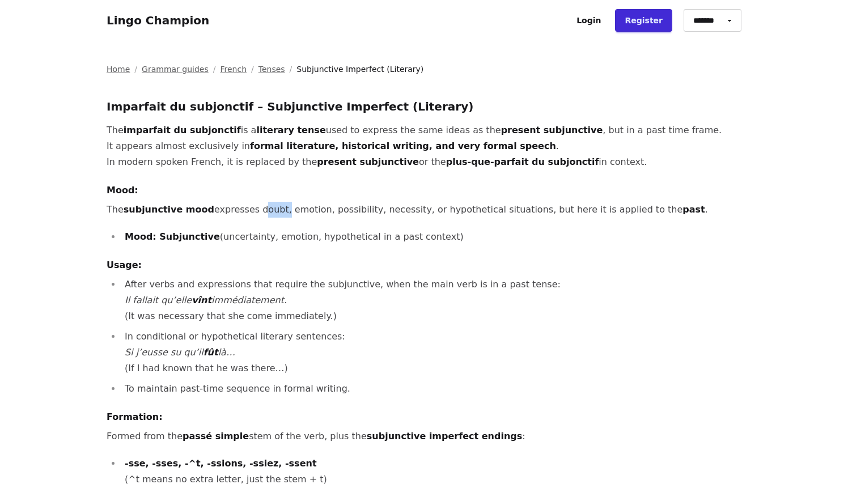 The image size is (848, 484). I want to click on strong: imparfait du subjonctif, so click(182, 130).